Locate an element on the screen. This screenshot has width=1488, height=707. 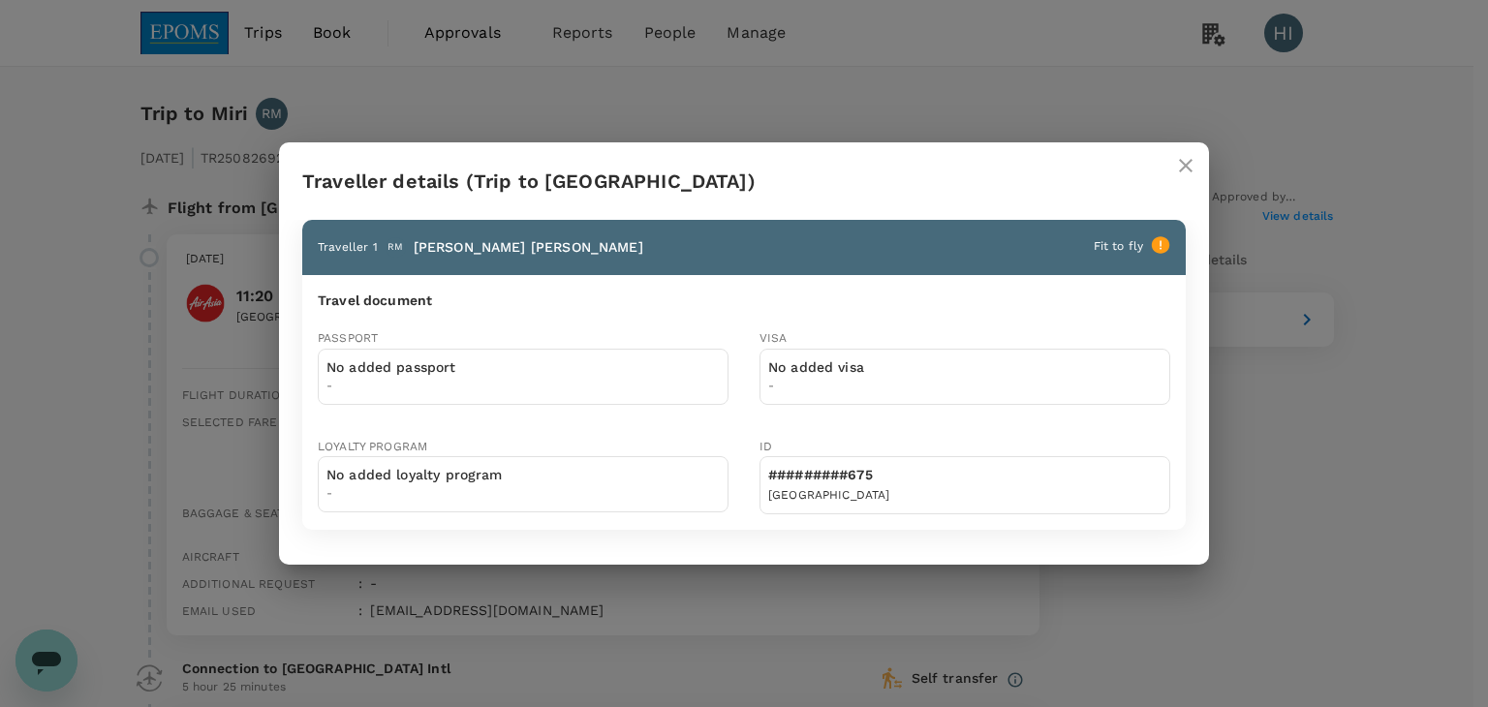
span: PASSPORT is located at coordinates (348, 338).